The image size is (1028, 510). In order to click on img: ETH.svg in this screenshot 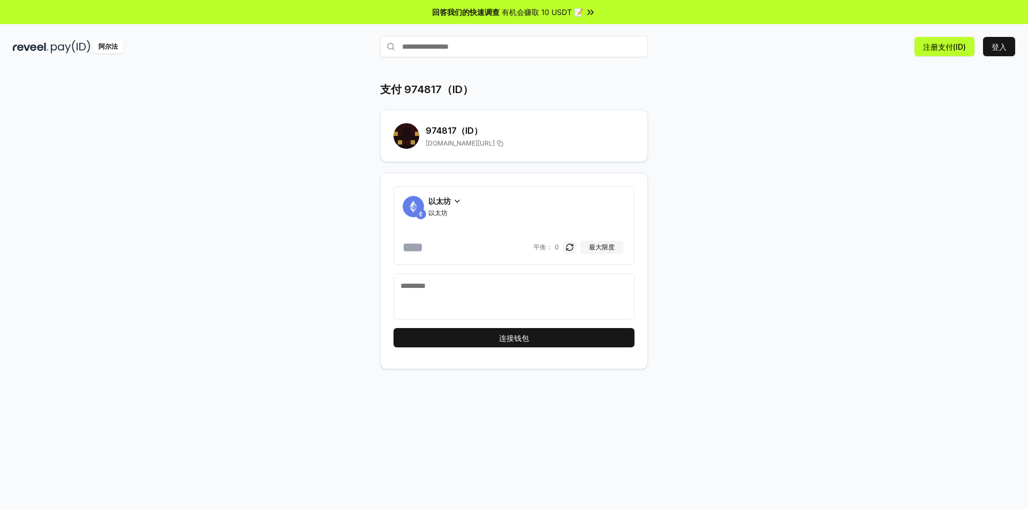, I will do `click(421, 214)`.